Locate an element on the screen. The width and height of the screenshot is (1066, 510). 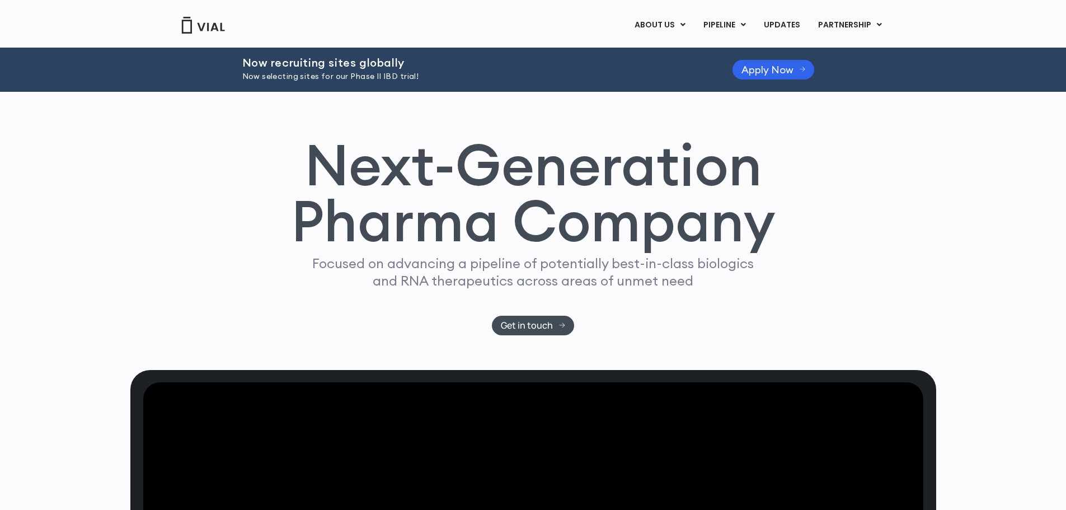
img: Vial Logo is located at coordinates (203, 25).